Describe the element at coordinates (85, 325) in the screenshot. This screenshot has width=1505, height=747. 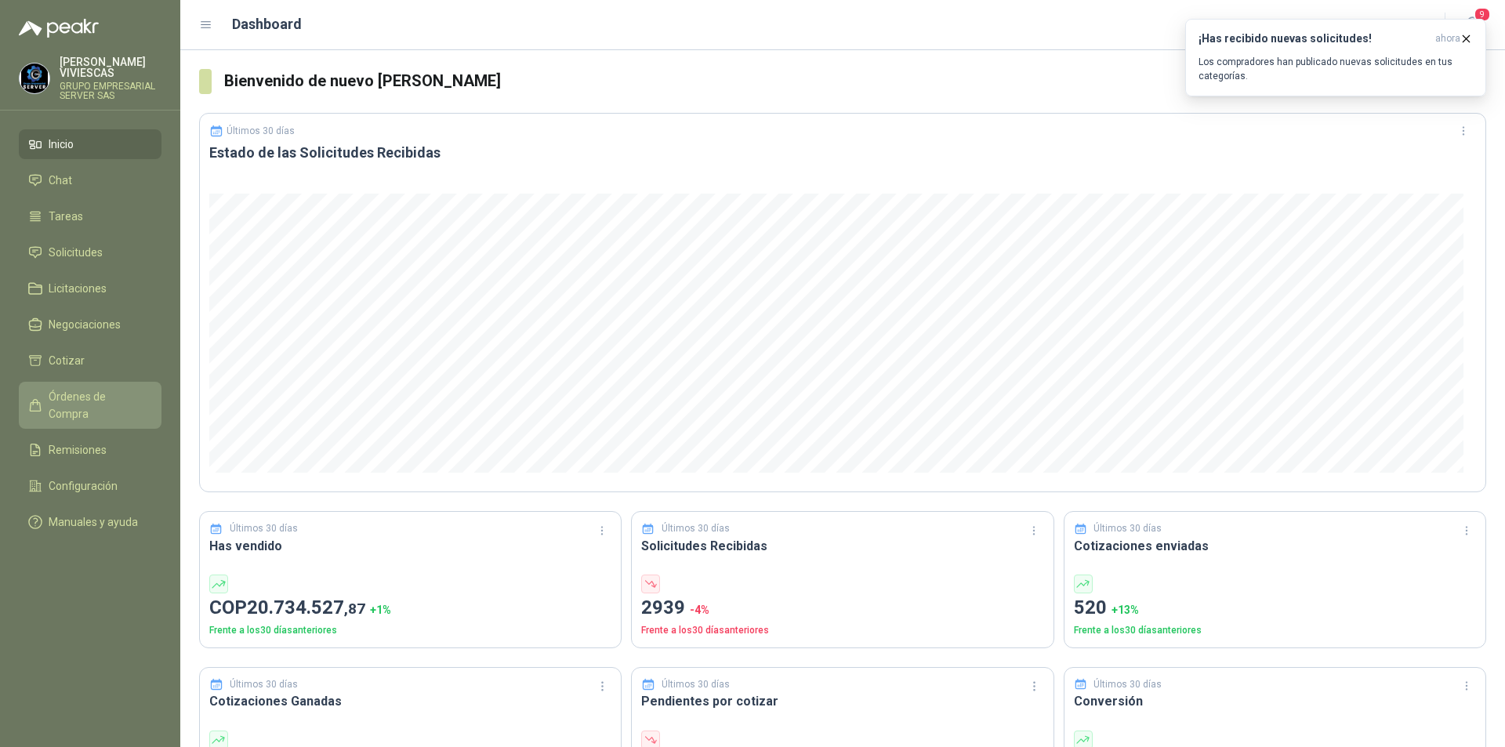
I see `span: Negociaciones` at that location.